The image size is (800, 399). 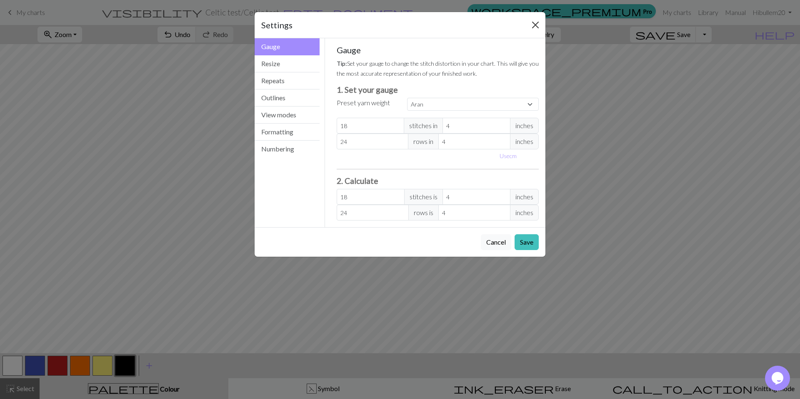 I want to click on span: rows is, so click(x=423, y=213).